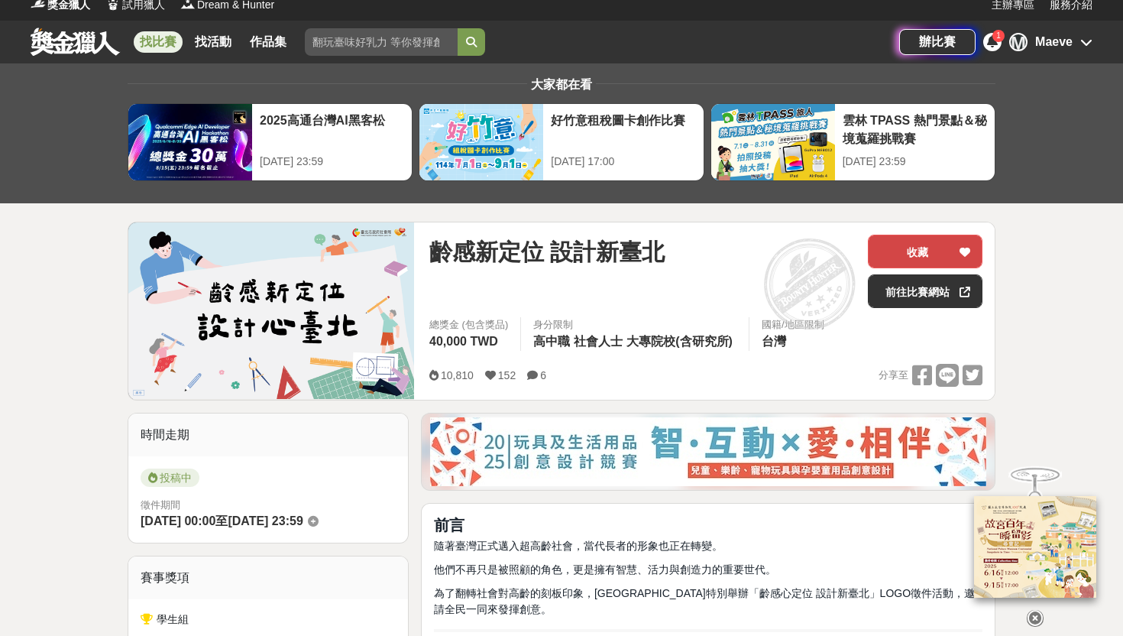  What do you see at coordinates (507, 375) in the screenshot?
I see `span: 152` at bounding box center [507, 375].